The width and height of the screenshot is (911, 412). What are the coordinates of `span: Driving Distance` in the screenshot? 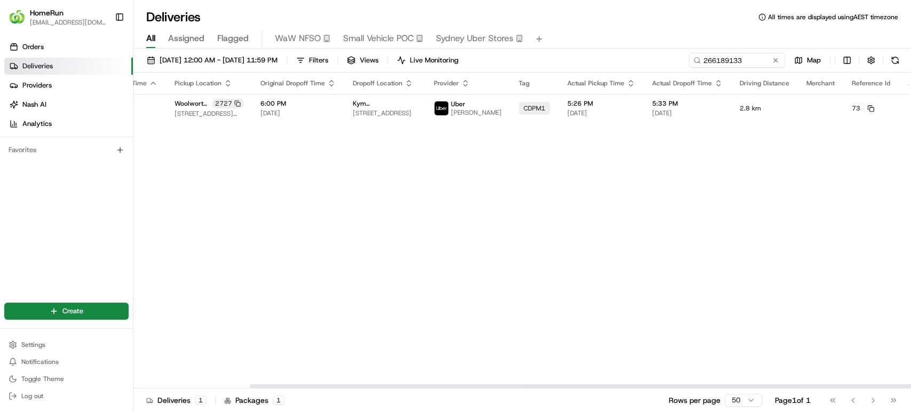 It's located at (764, 83).